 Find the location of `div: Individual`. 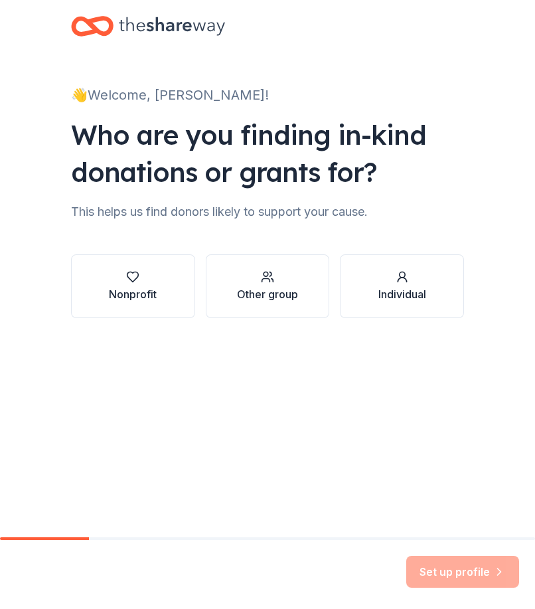

div: Individual is located at coordinates (403, 294).